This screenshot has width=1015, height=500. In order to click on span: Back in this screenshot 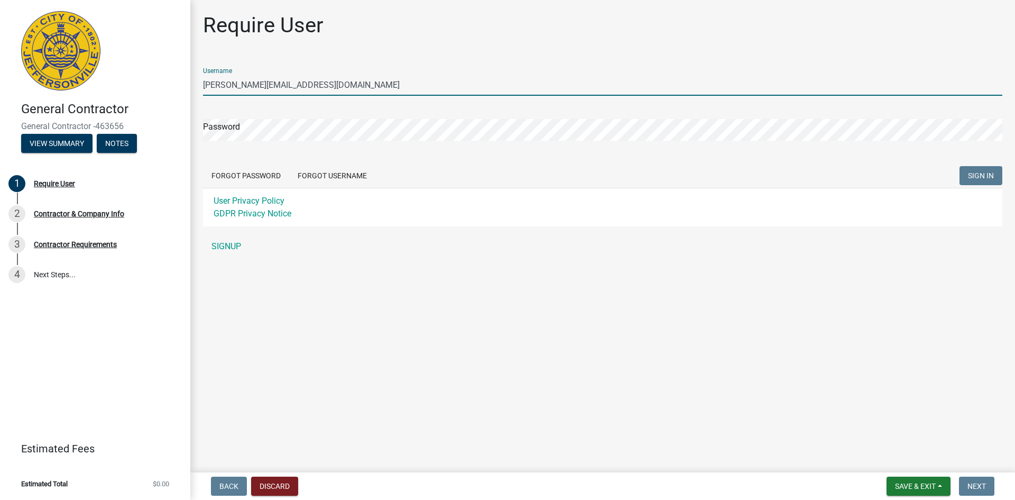, I will do `click(229, 486)`.